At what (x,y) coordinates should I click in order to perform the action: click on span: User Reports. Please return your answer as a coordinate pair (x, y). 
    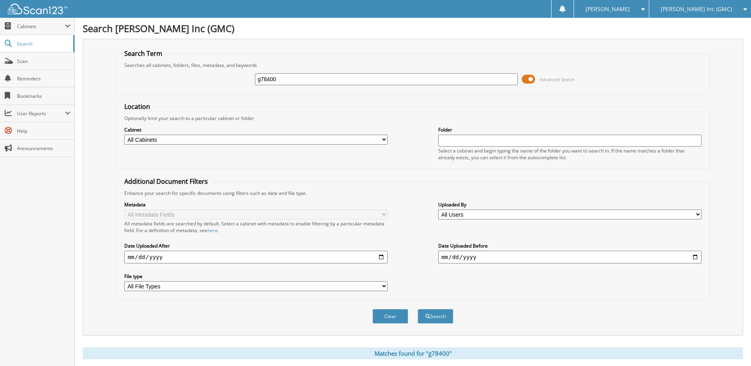
    Looking at the image, I should click on (41, 113).